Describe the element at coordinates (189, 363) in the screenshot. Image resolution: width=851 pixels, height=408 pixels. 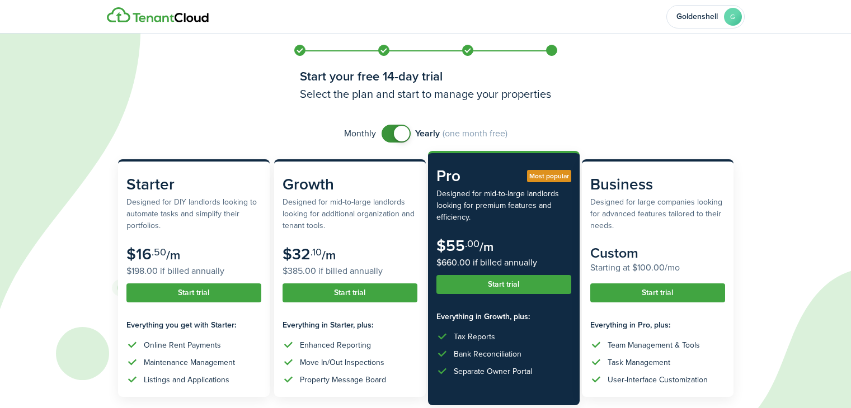
I see `div: Maintenance Management` at that location.